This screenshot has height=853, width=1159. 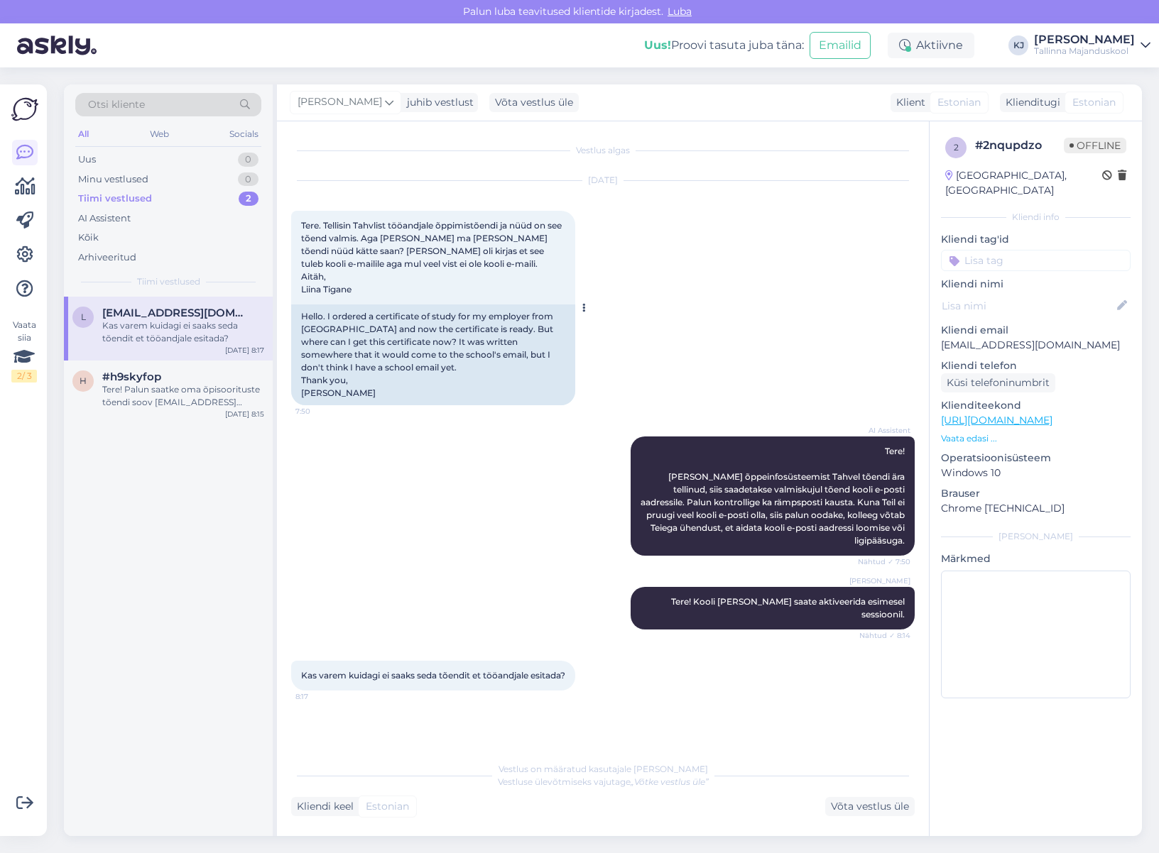 What do you see at coordinates (1035, 439) in the screenshot?
I see `p: Vaata edasi ...` at bounding box center [1035, 439].